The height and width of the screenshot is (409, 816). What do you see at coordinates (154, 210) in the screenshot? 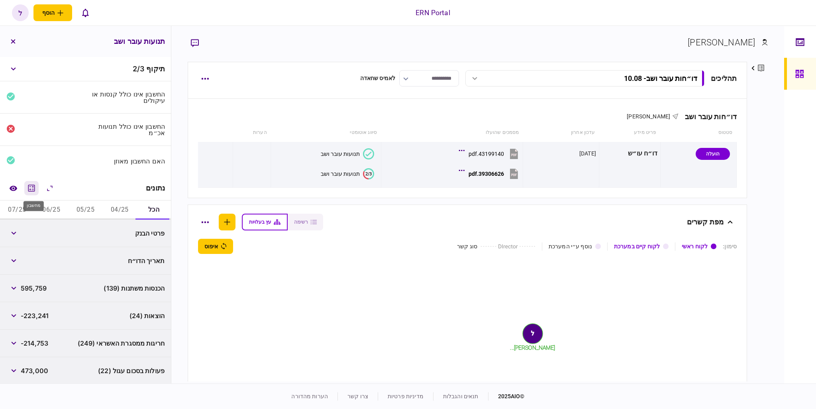
I see `button: הכל` at bounding box center [154, 210].